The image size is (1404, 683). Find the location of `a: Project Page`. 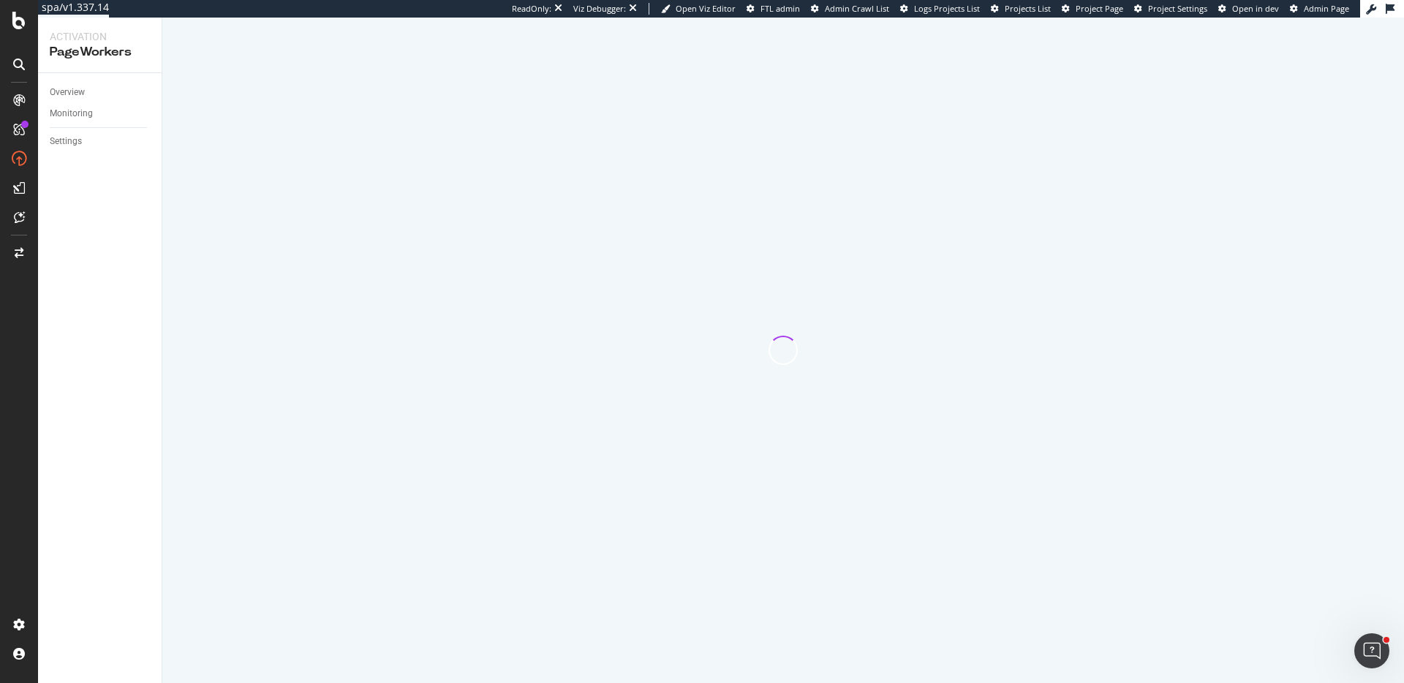

a: Project Page is located at coordinates (1092, 9).